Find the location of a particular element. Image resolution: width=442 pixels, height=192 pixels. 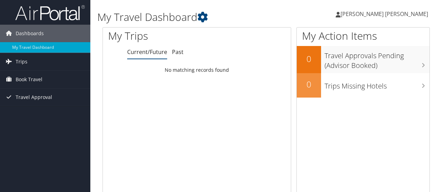

a: Current/Future is located at coordinates (147, 52).